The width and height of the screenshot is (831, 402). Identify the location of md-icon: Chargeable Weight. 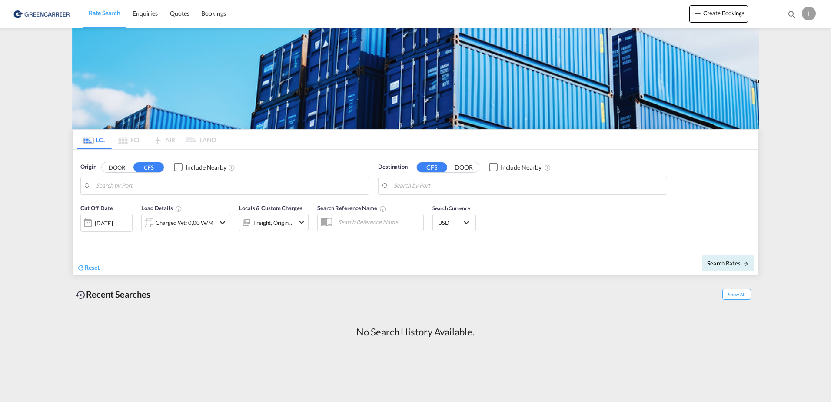
(179, 209).